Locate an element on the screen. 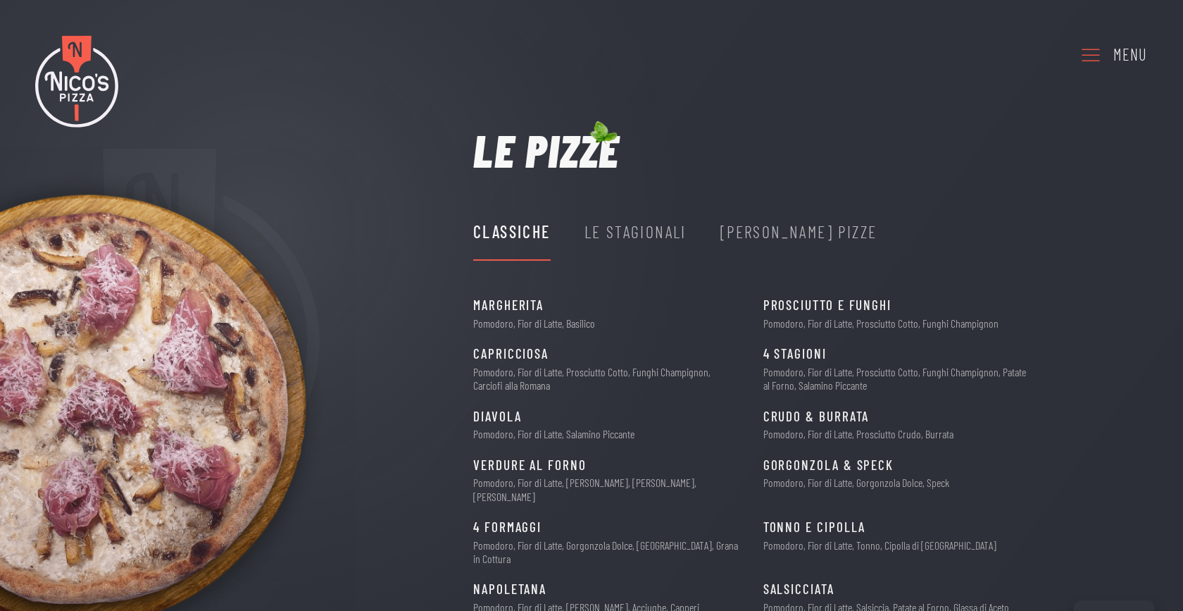 The image size is (1183, 611). p: Pomodoro, Fior di Latte, Prosciutto Cotto, Funghi Champignon is located at coordinates (881, 323).